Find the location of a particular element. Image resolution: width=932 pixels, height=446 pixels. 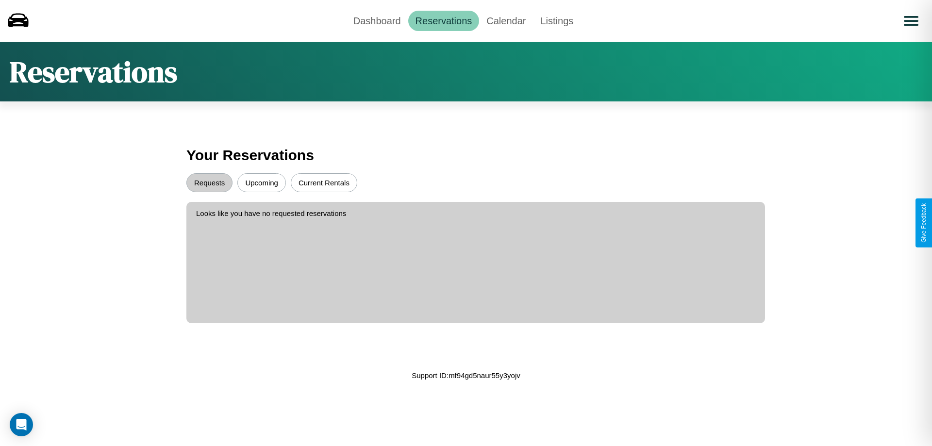

button: Current Rentals is located at coordinates (324, 182).